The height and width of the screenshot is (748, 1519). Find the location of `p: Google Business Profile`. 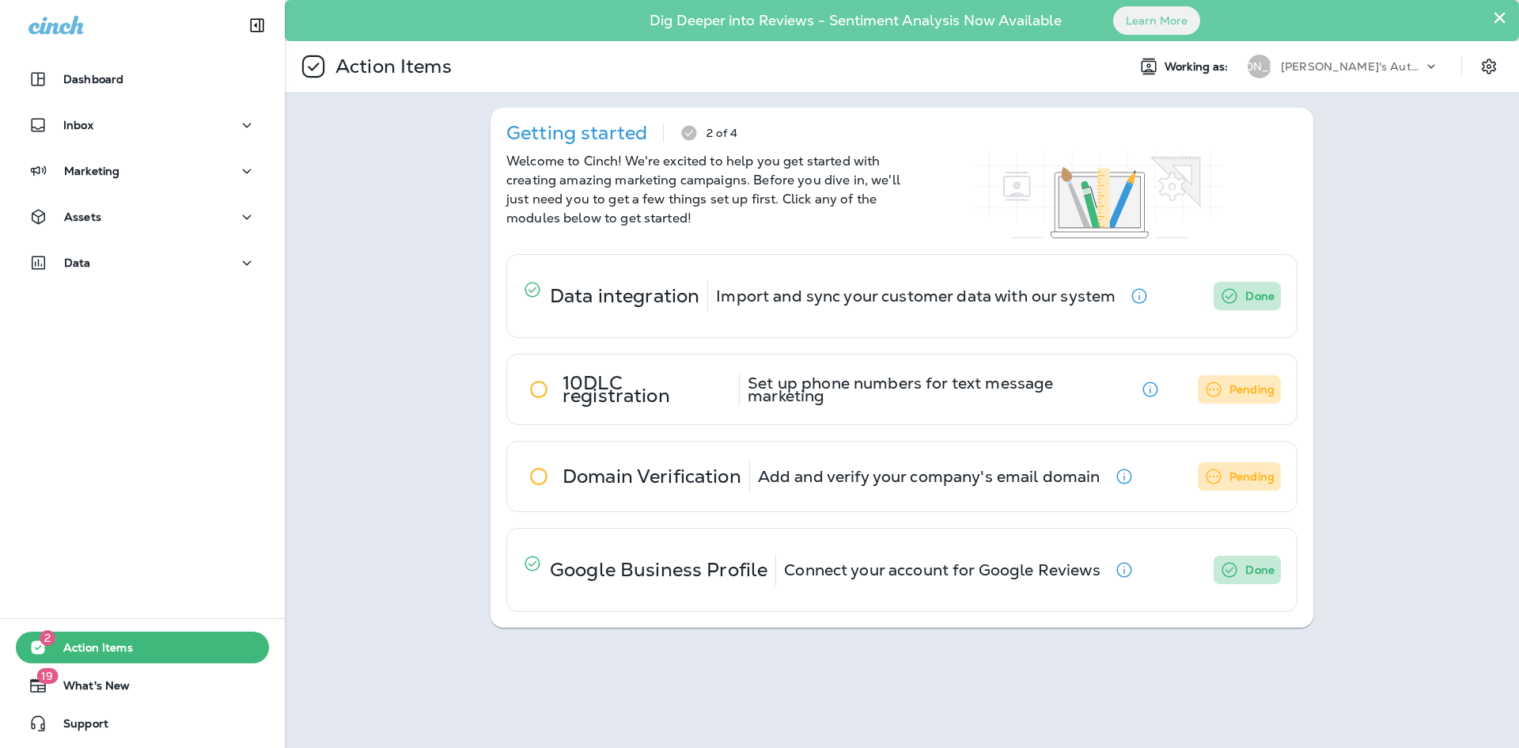

p: Google Business Profile is located at coordinates (658, 570).